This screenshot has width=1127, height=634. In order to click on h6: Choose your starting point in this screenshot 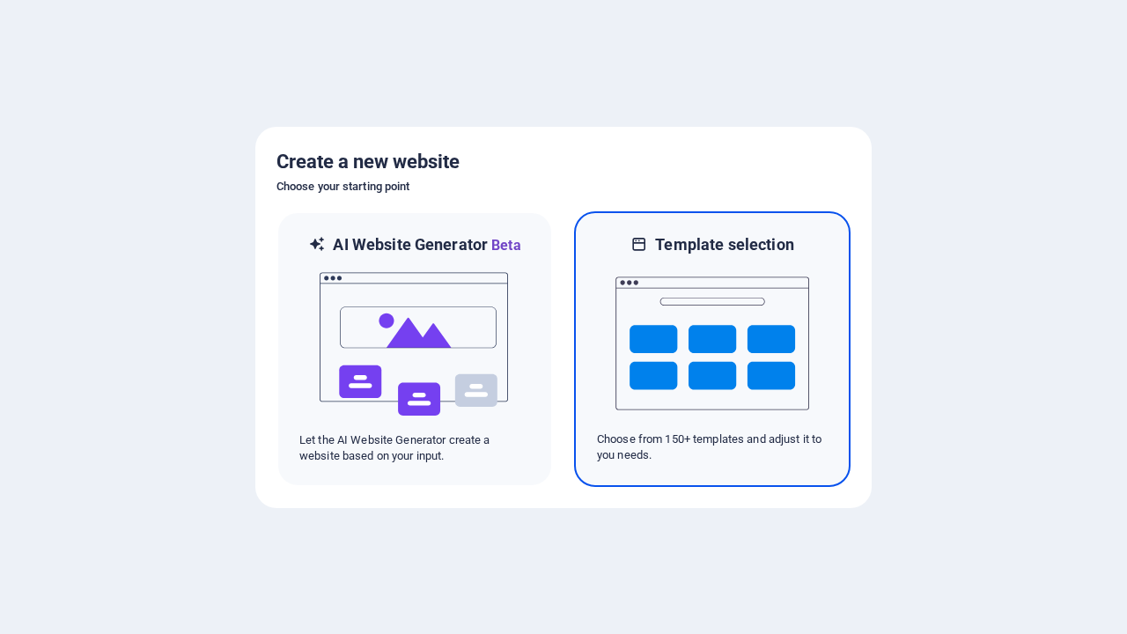, I will do `click(563, 187)`.